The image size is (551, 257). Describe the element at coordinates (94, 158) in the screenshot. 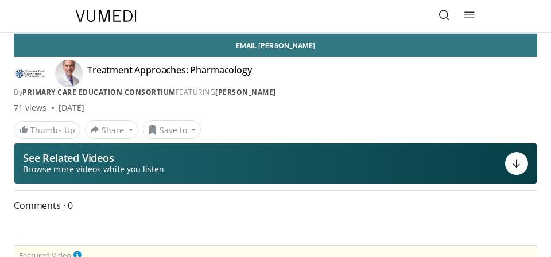

I see `p: See Related Videos` at that location.